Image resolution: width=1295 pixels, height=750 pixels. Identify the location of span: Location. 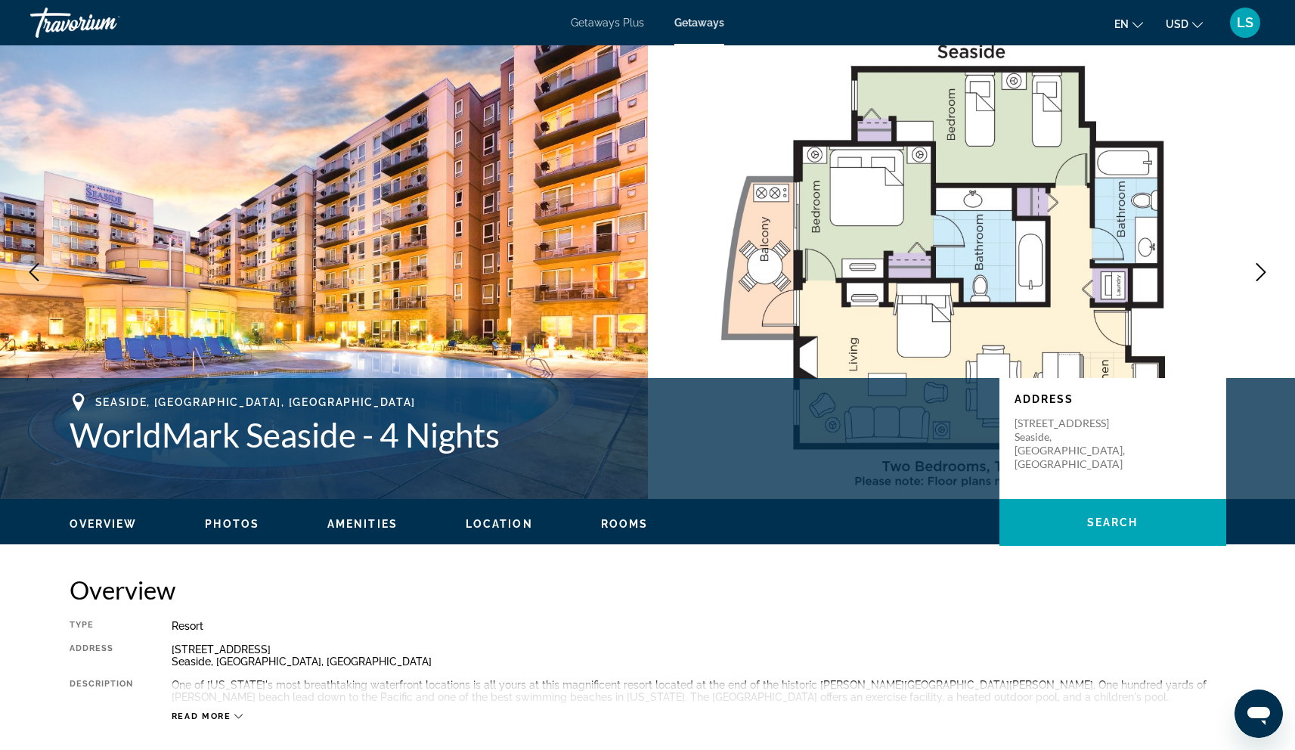
(499, 524).